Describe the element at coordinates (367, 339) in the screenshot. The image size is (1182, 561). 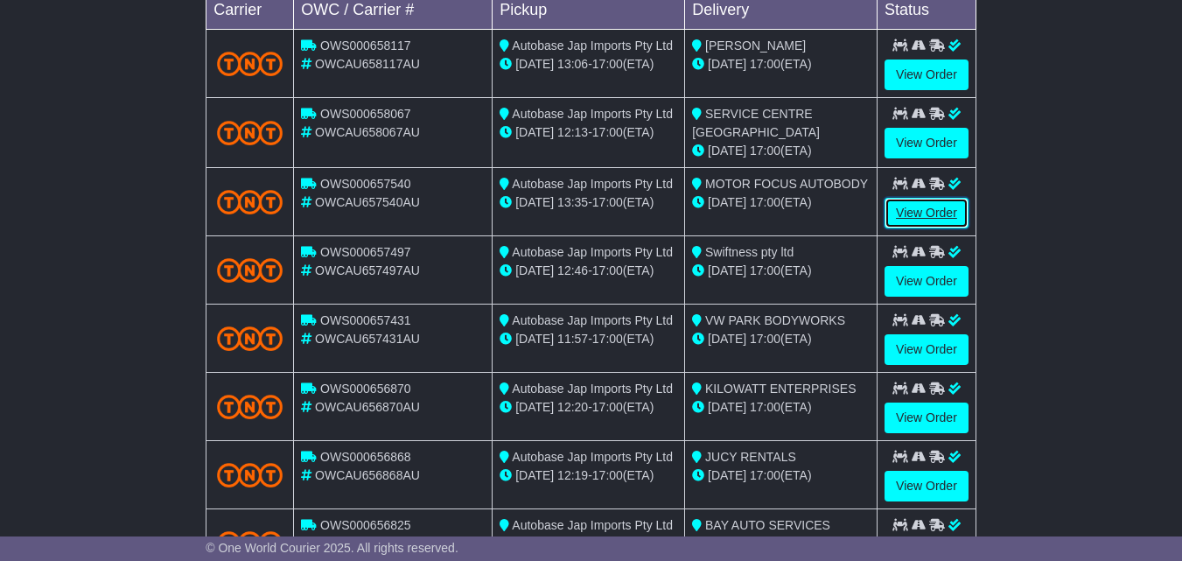
I see `span: OWCAU657431AU` at that location.